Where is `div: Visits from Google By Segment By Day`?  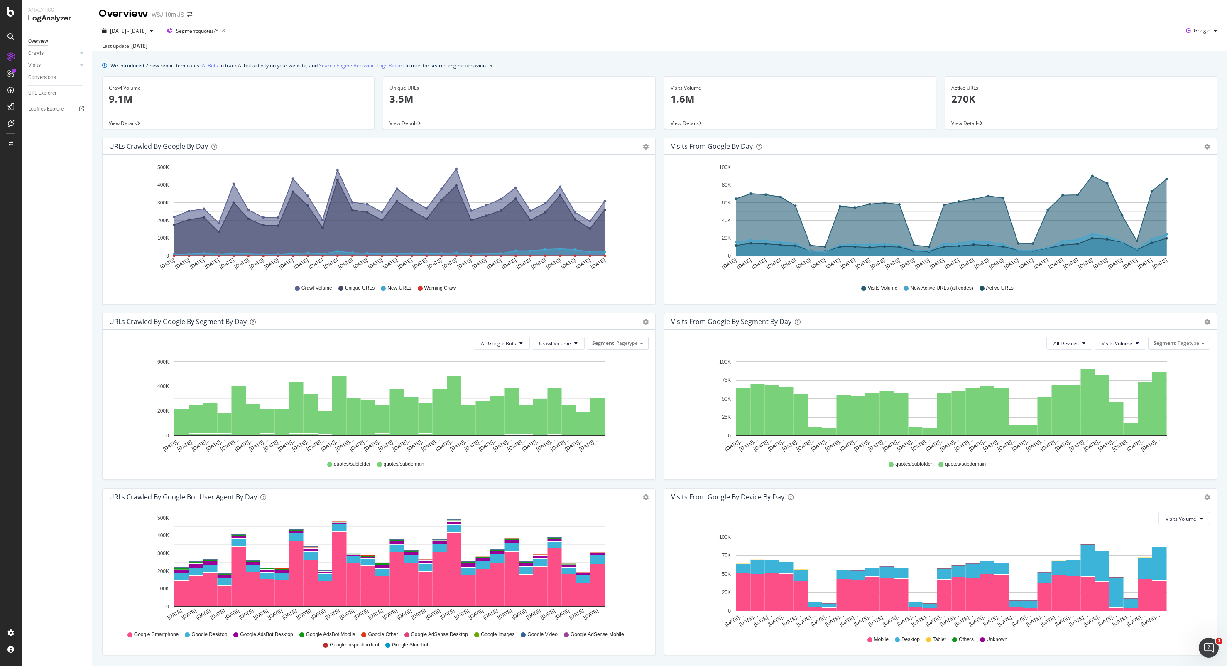 div: Visits from Google By Segment By Day is located at coordinates (731, 321).